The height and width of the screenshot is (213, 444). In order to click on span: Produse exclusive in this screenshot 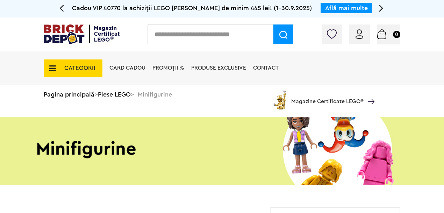, I will do `click(218, 68)`.